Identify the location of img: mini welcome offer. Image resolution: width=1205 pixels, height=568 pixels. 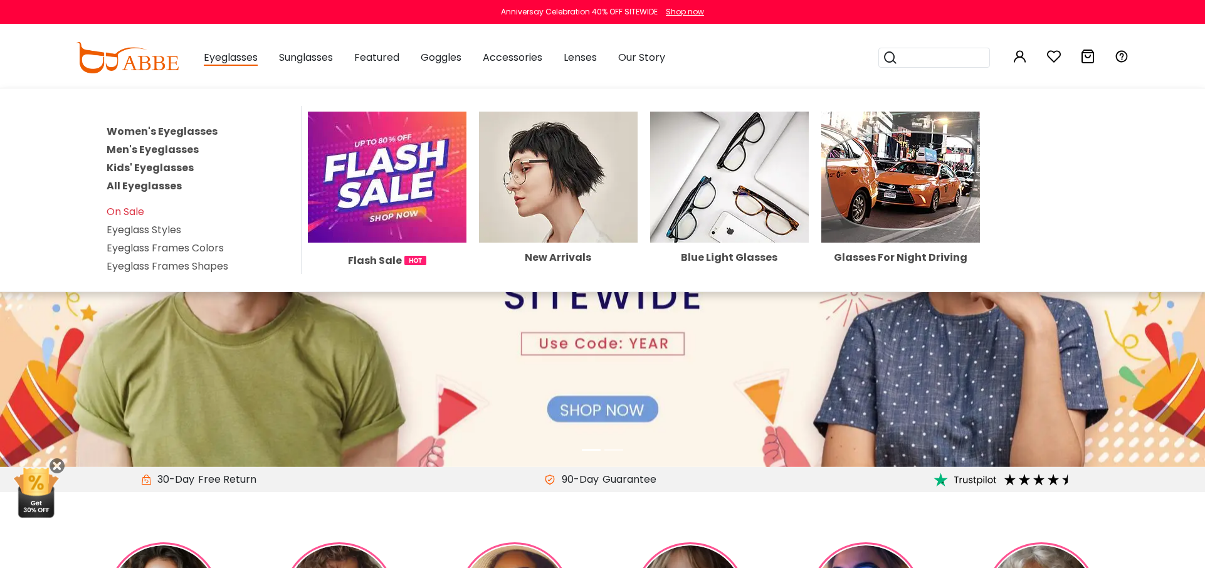
(36, 493).